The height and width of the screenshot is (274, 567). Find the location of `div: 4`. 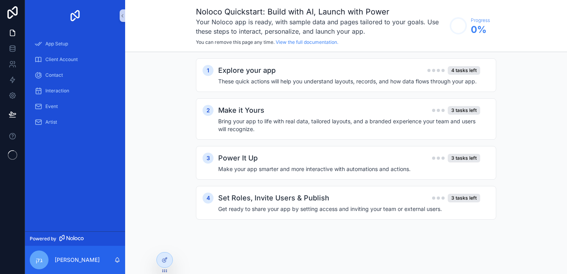

div: 4 is located at coordinates (208, 198).